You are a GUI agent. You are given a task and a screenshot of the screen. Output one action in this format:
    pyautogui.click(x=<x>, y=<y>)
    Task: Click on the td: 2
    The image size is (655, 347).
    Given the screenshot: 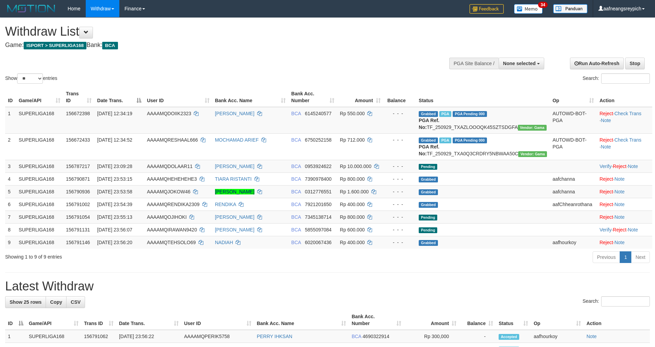 What is the action you would take?
    pyautogui.click(x=10, y=146)
    